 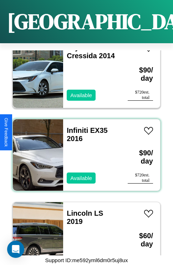 I want to click on div: Give Feedback, so click(x=6, y=132).